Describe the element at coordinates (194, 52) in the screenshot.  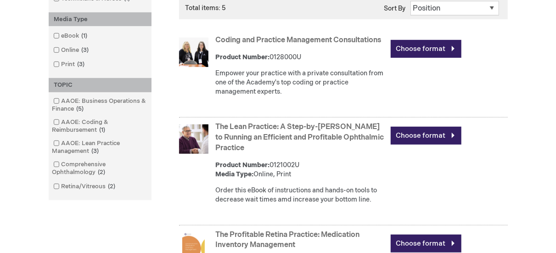
I see `img: Coding and Practice Management Consultations` at that location.